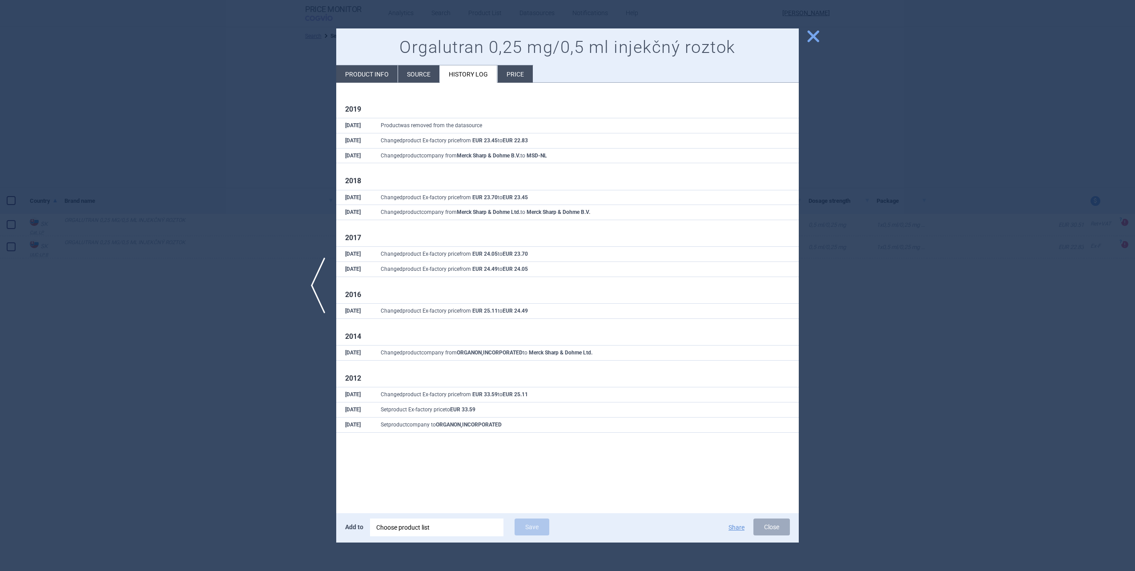  I want to click on button: Close, so click(772, 527).